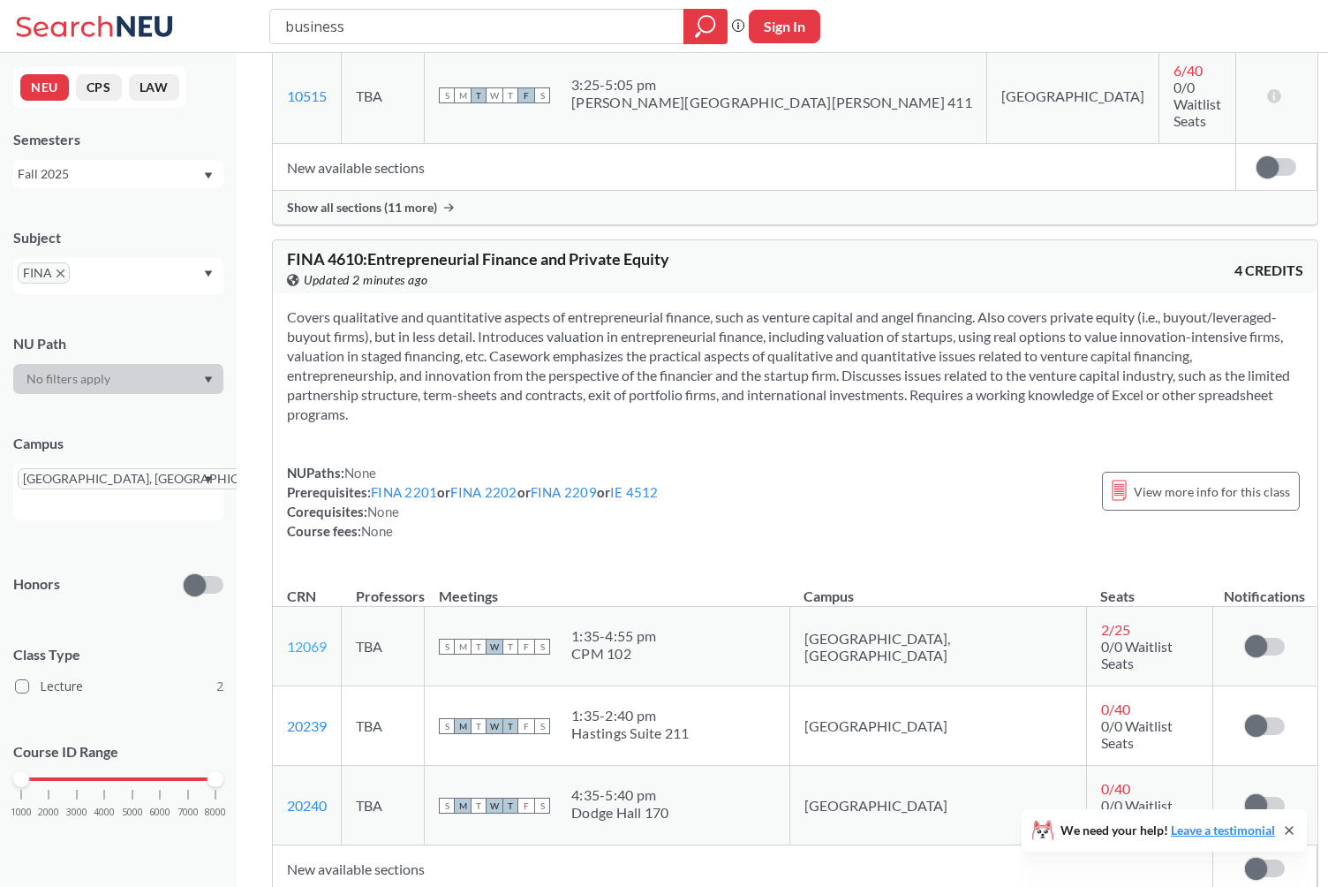  What do you see at coordinates (795, 366) in the screenshot?
I see `section: Covers qualitative and quantitative aspects of entrepreneurial finance, such as venture capital a...` at bounding box center [795, 366].